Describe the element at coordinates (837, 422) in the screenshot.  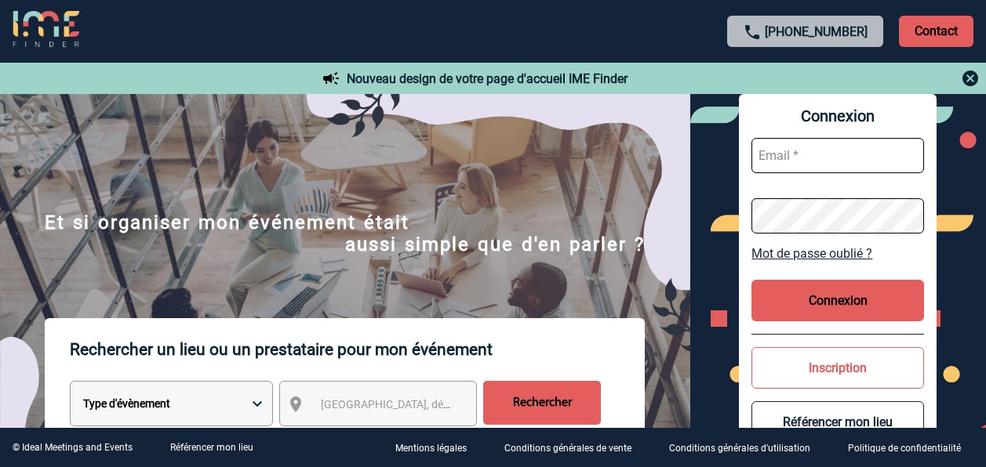
I see `button: Référencer mon lieu` at that location.